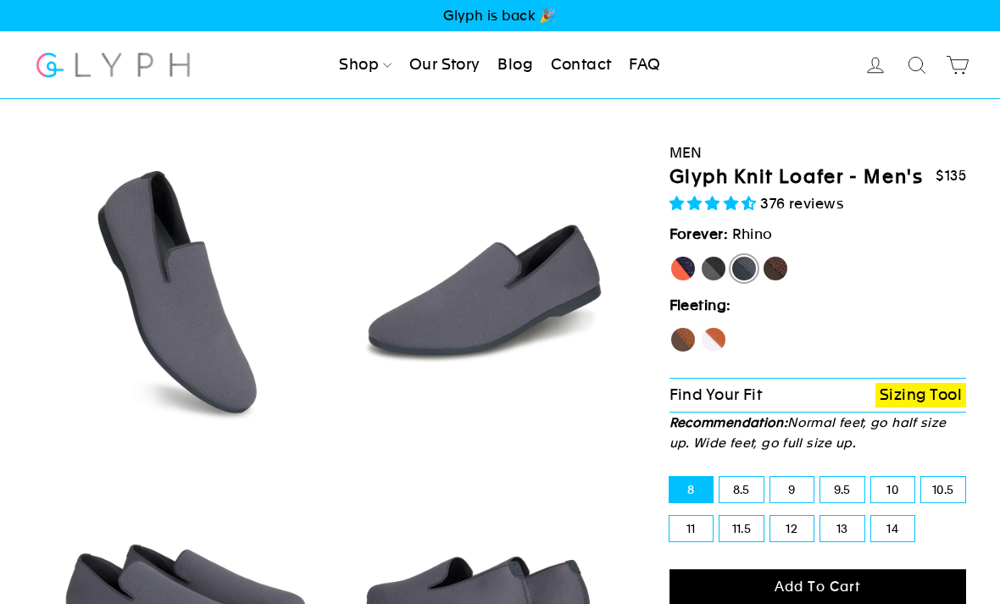  I want to click on label: 9, so click(792, 490).